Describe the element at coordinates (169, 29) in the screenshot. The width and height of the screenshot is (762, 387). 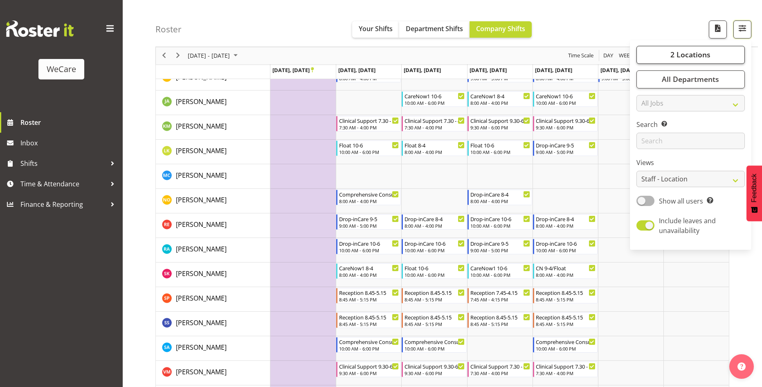
I see `h4: Roster` at that location.